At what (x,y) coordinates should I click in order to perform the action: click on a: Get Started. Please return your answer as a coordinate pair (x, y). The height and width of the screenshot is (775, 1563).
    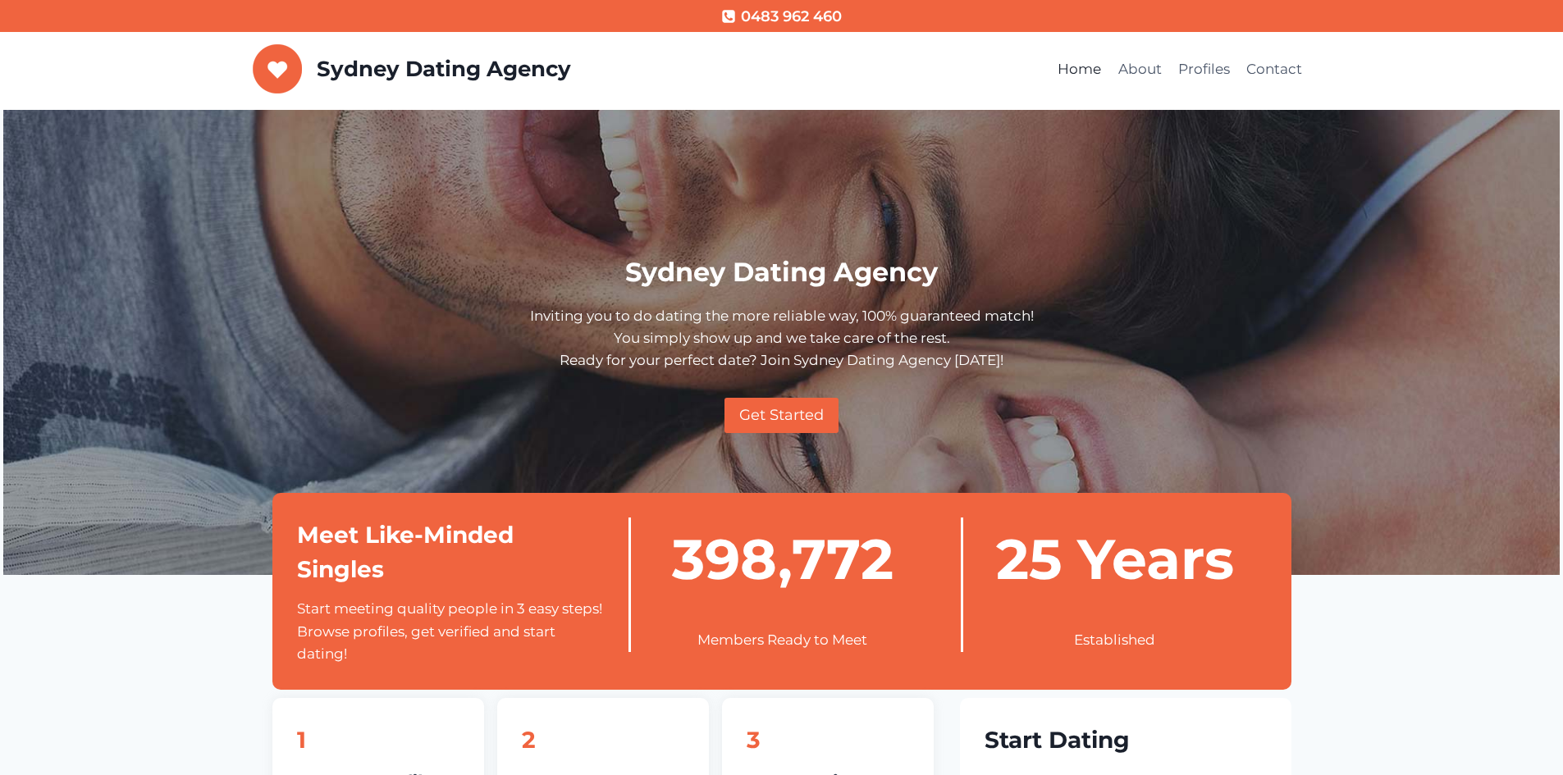
    Looking at the image, I should click on (781, 415).